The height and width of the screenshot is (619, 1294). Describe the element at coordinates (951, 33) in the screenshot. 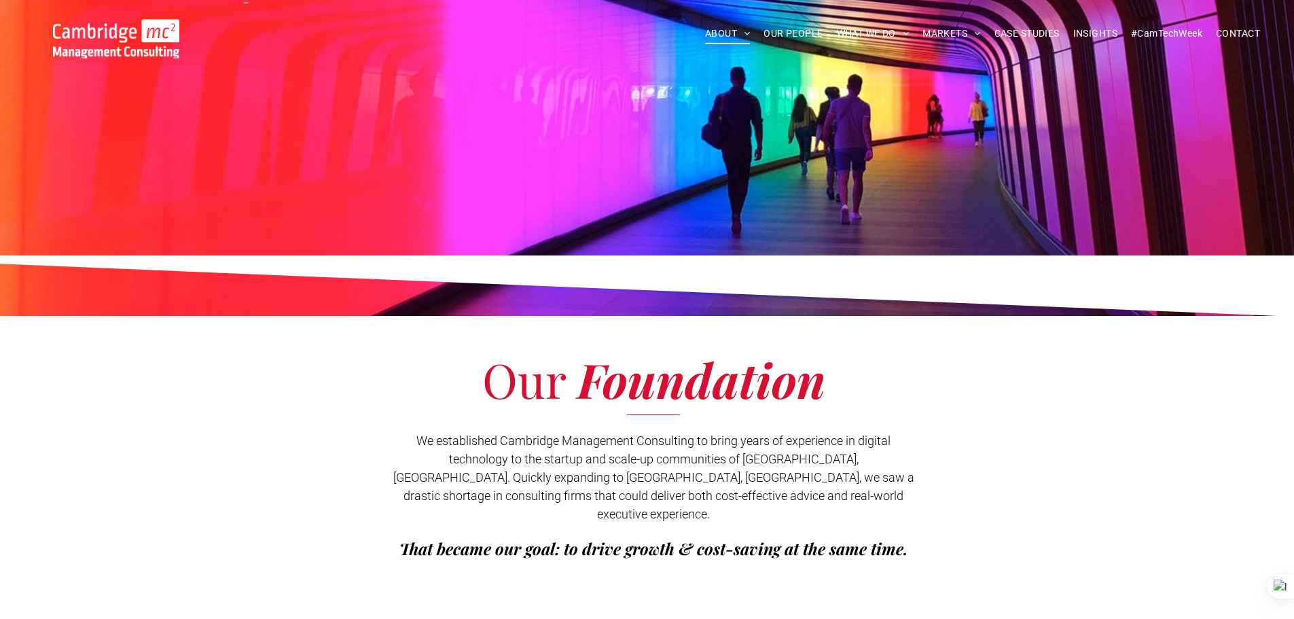

I see `a: MARKETS` at that location.